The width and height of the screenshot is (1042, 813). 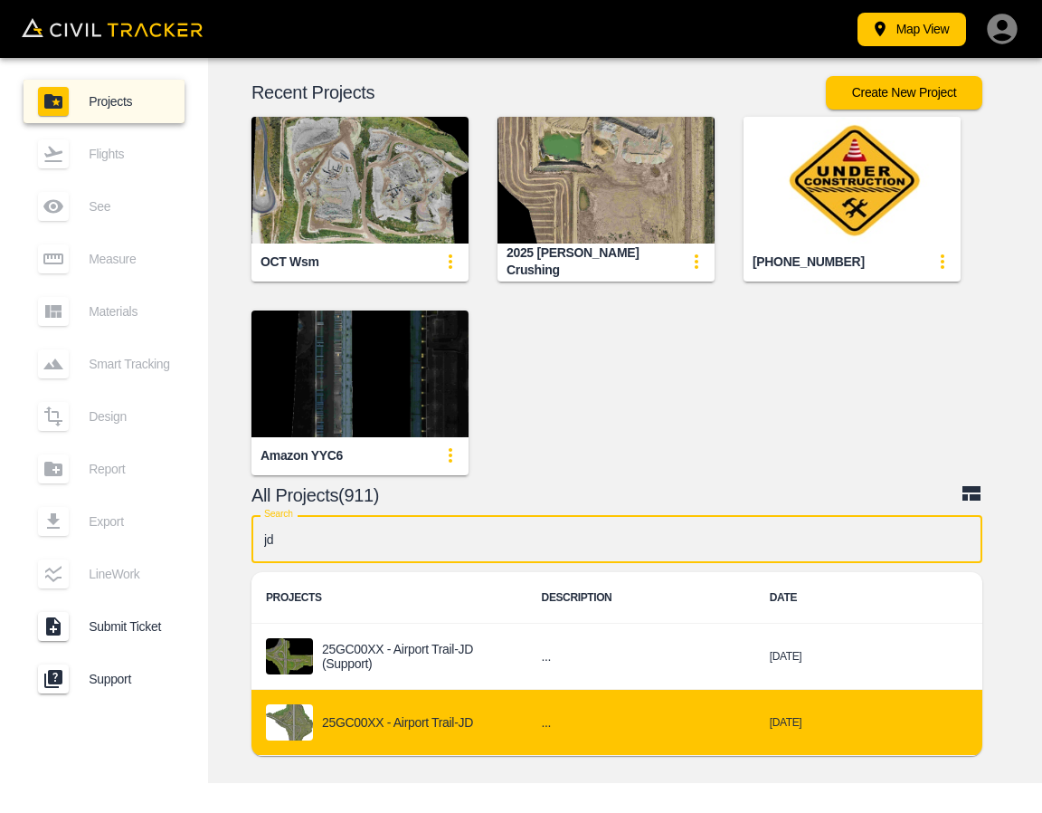 What do you see at coordinates (112, 27) in the screenshot?
I see `img: Civil Tracker` at bounding box center [112, 27].